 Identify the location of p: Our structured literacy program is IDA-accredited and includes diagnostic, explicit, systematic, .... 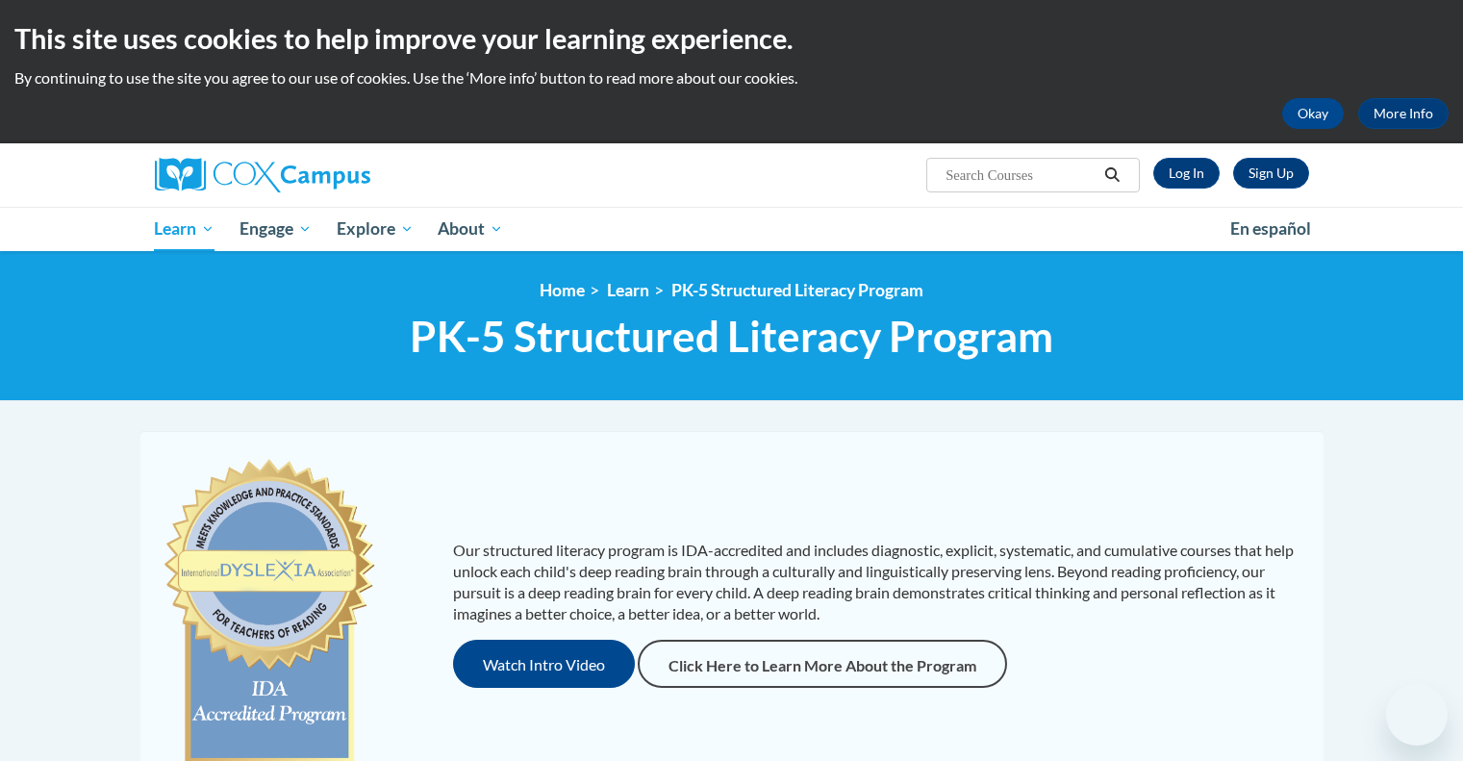
(878, 582).